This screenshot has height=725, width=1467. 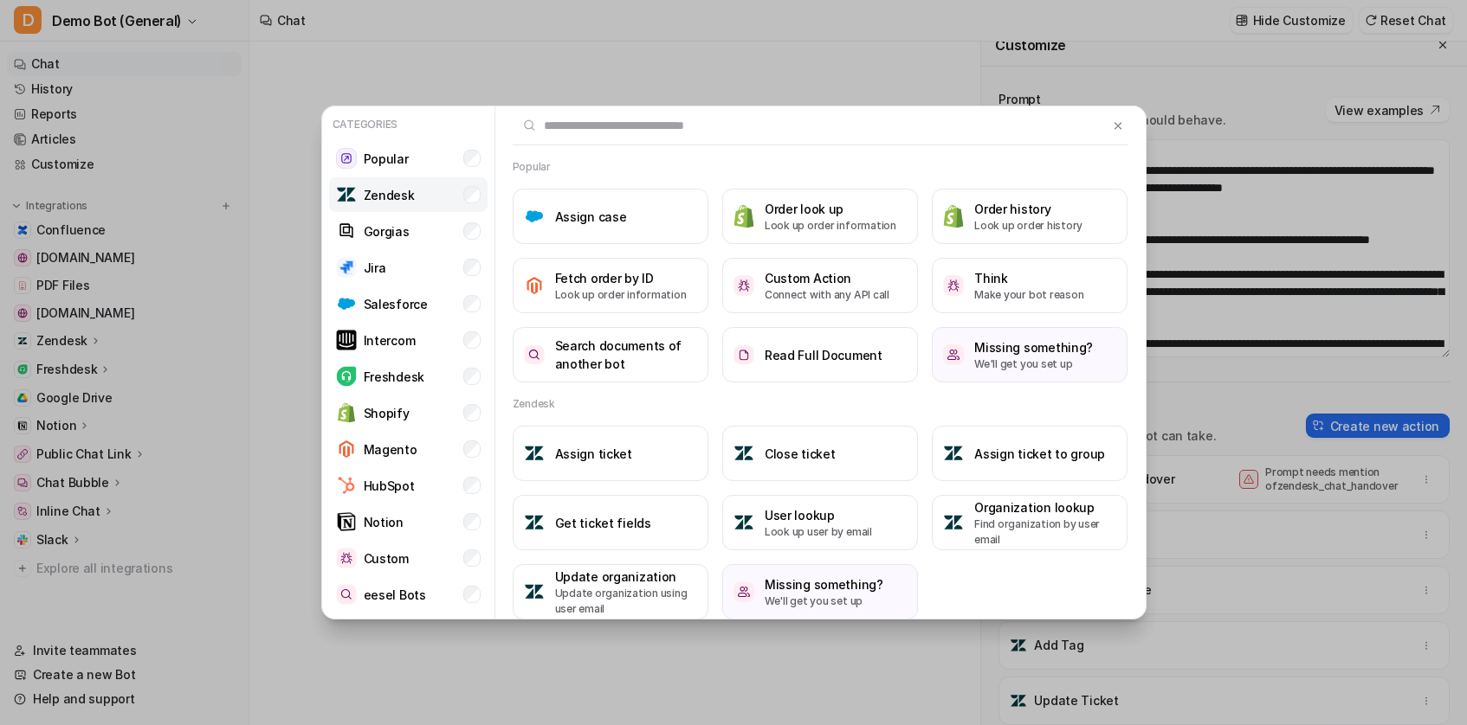 What do you see at coordinates (593, 454) in the screenshot?
I see `h3: Assign ticket` at bounding box center [593, 454].